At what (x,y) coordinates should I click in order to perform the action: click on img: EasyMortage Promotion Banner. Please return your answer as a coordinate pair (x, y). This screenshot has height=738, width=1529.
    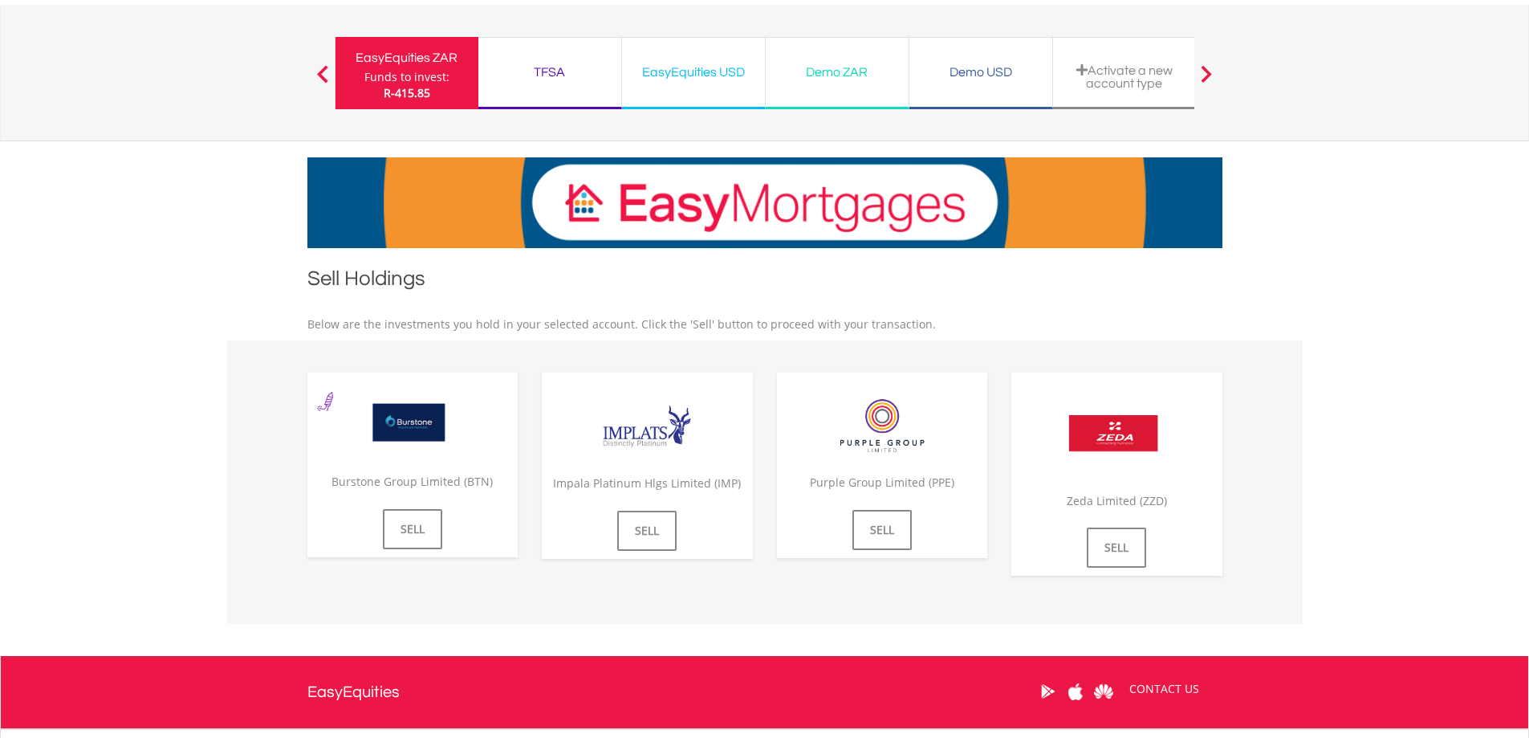
    Looking at the image, I should click on (765, 202).